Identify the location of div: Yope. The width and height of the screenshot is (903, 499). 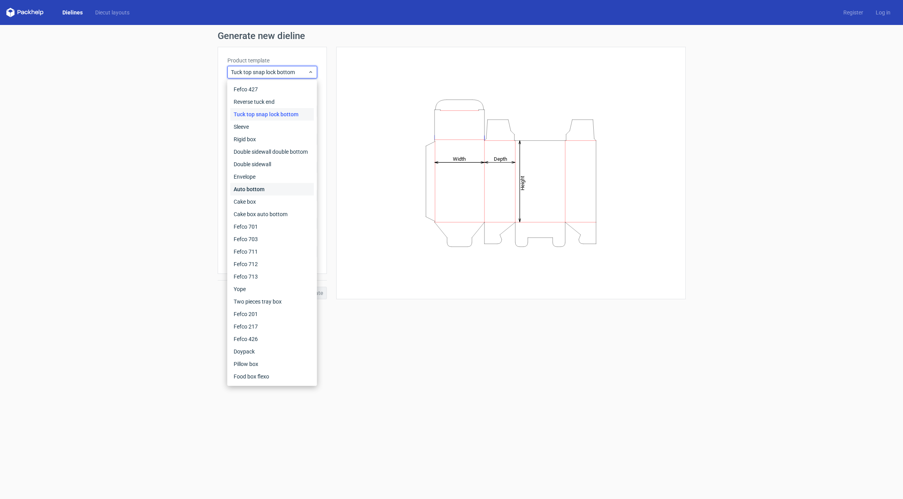
(272, 289).